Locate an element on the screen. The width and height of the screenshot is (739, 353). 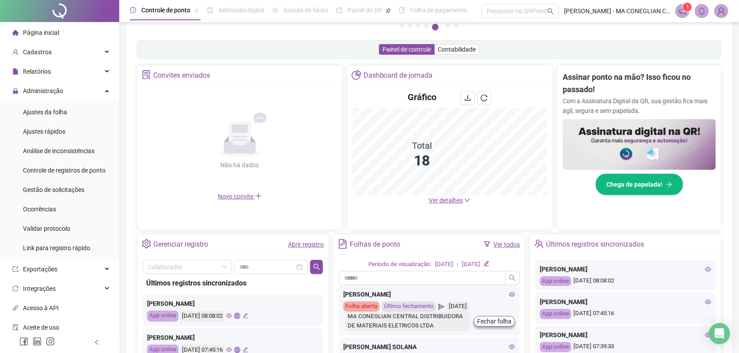
span: audit is located at coordinates (15, 328).